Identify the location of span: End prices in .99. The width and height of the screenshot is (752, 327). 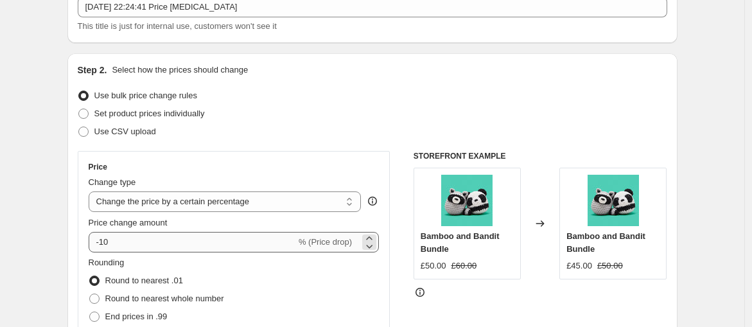
(136, 316).